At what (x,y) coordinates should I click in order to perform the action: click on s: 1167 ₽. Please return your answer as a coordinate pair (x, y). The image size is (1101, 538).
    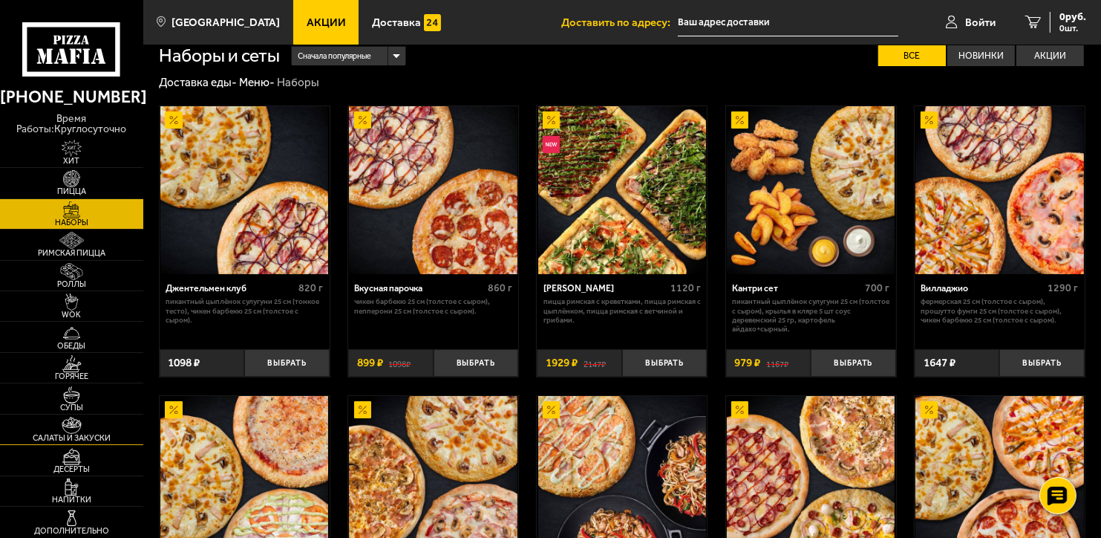
    Looking at the image, I should click on (778, 362).